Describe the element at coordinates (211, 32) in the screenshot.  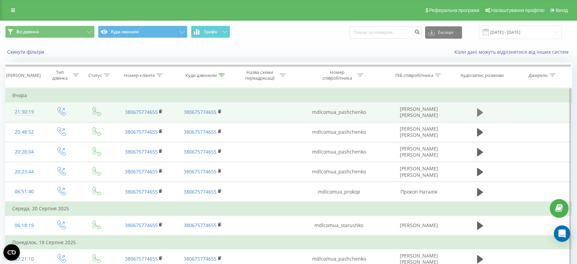
I see `span: Графік` at that location.